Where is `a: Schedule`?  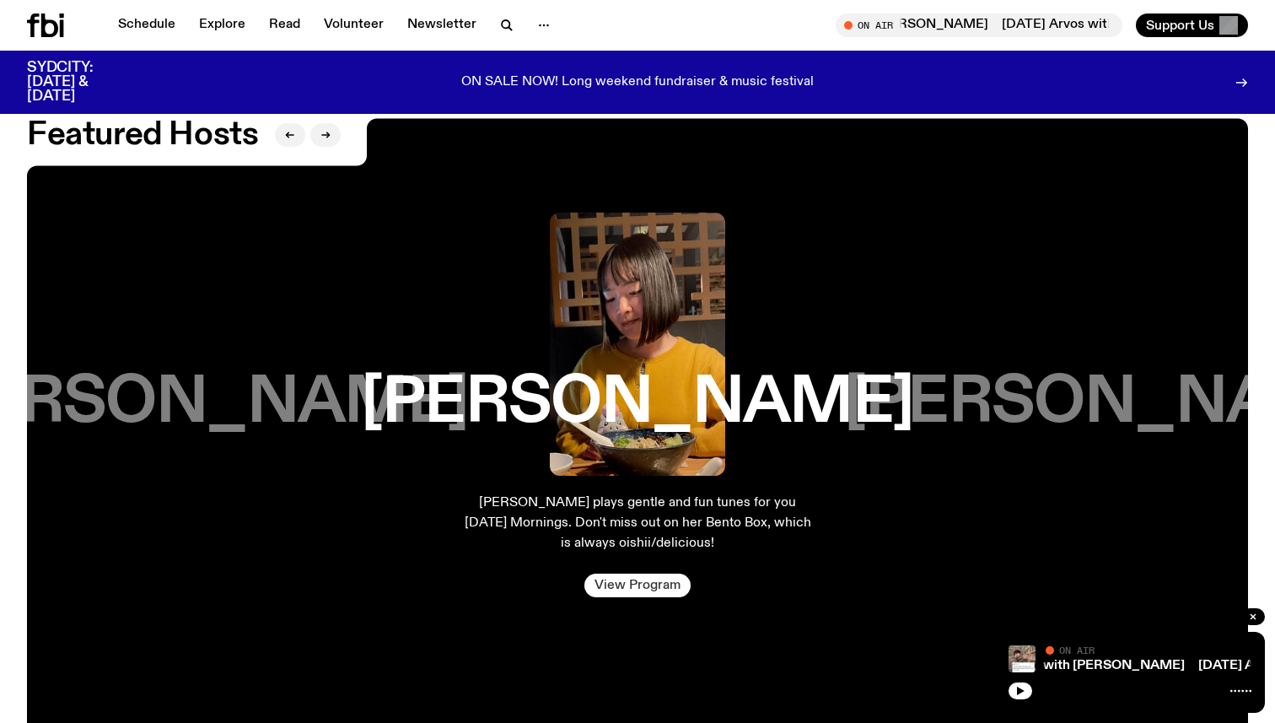 a: Schedule is located at coordinates (147, 25).